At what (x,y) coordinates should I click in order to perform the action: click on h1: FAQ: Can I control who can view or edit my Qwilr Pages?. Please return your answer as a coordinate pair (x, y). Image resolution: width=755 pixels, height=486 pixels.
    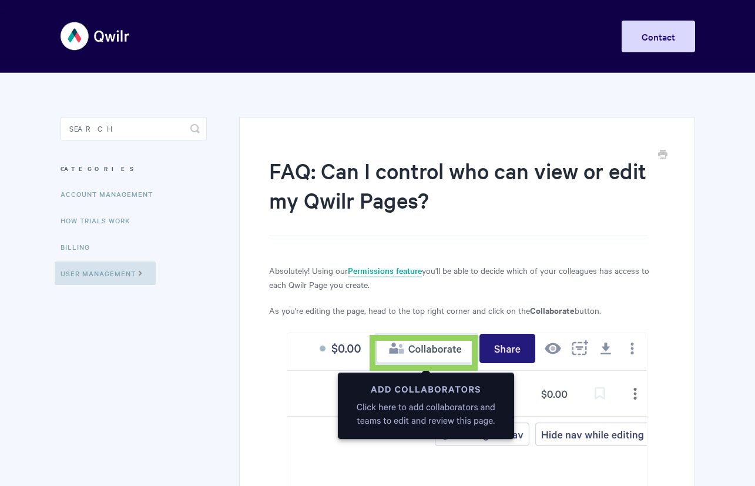
    Looking at the image, I should click on (457, 196).